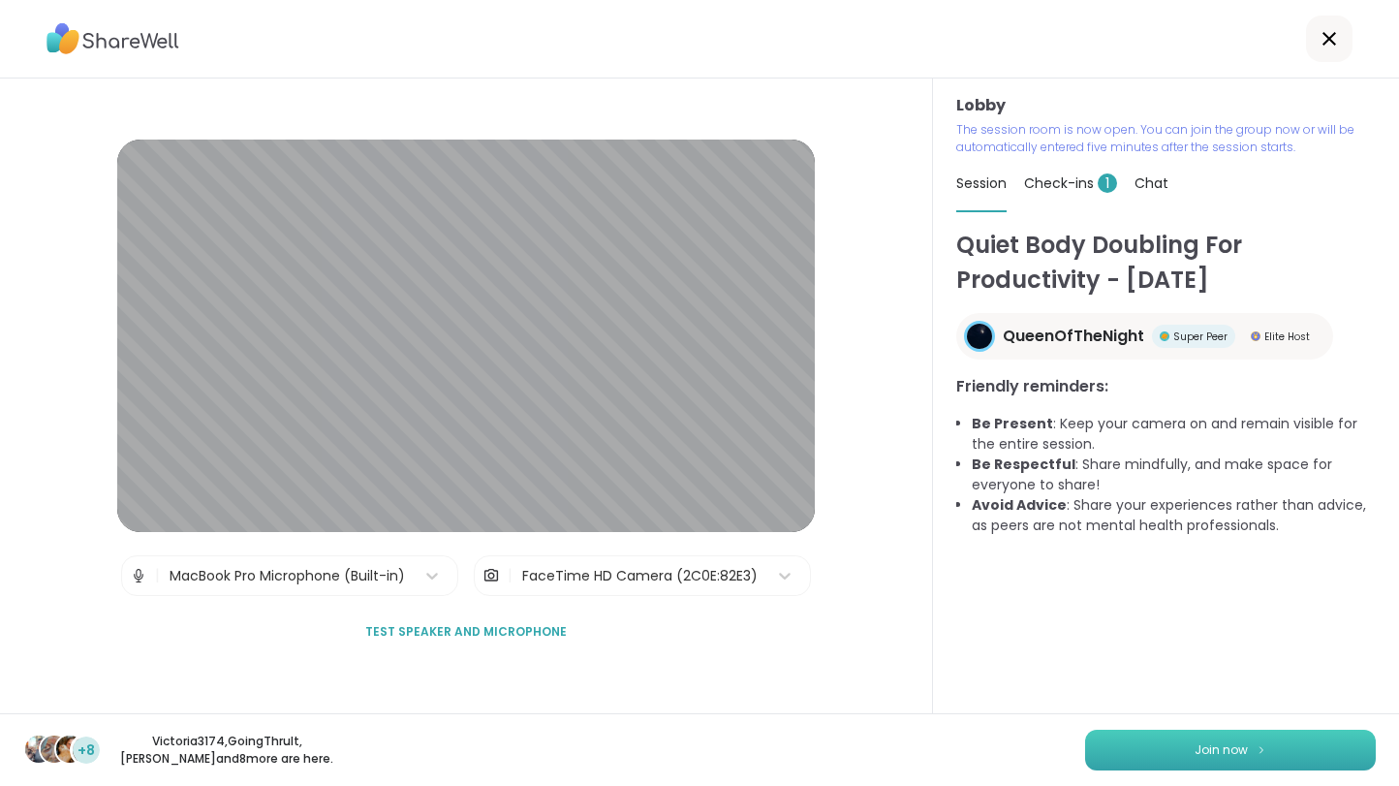 This screenshot has width=1399, height=786. Describe the element at coordinates (1230, 750) in the screenshot. I see `button: Join now` at that location.